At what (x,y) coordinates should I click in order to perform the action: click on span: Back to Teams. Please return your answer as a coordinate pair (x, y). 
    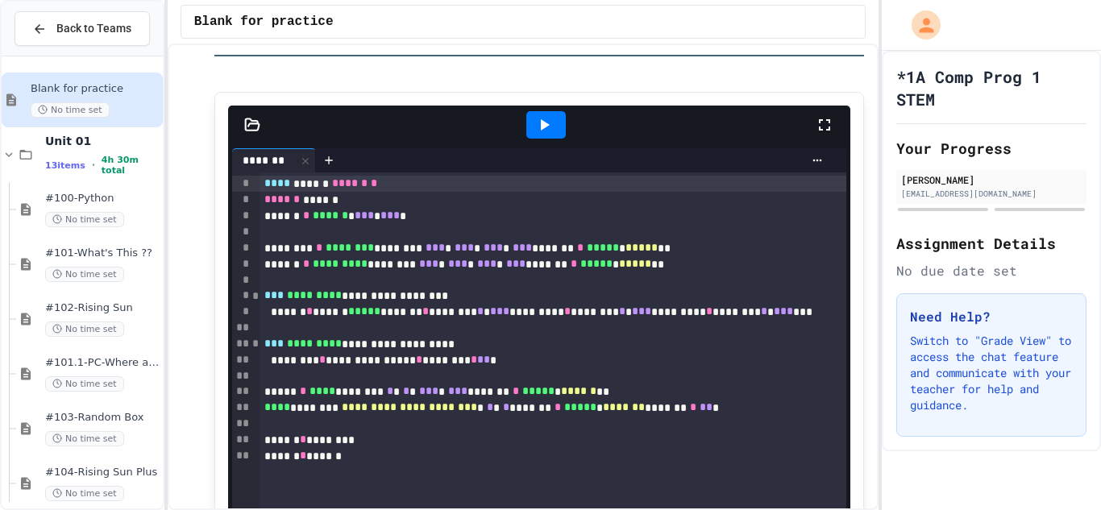
    Looking at the image, I should click on (93, 28).